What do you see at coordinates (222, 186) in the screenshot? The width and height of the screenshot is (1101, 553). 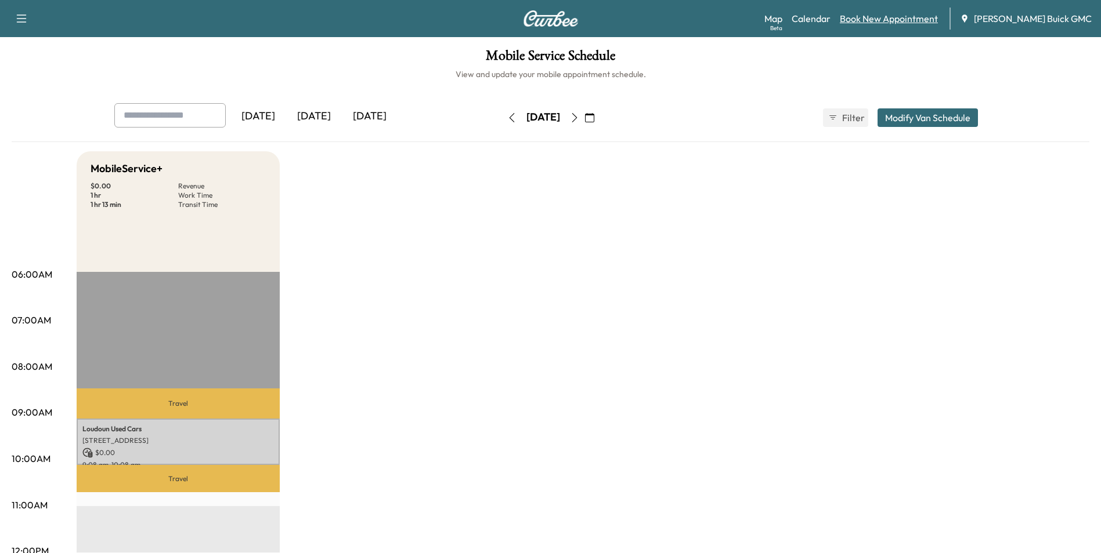 I see `p: Revenue` at bounding box center [222, 186].